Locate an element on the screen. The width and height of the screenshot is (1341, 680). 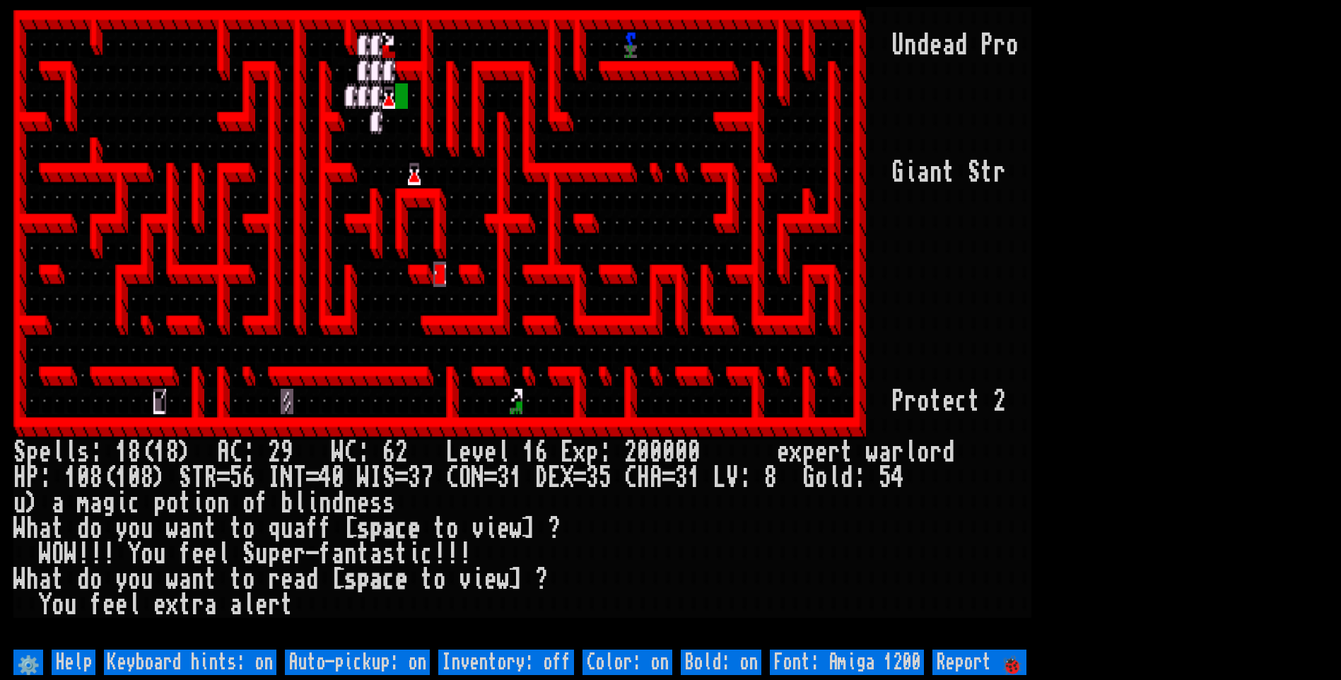
div: y is located at coordinates (122, 529).